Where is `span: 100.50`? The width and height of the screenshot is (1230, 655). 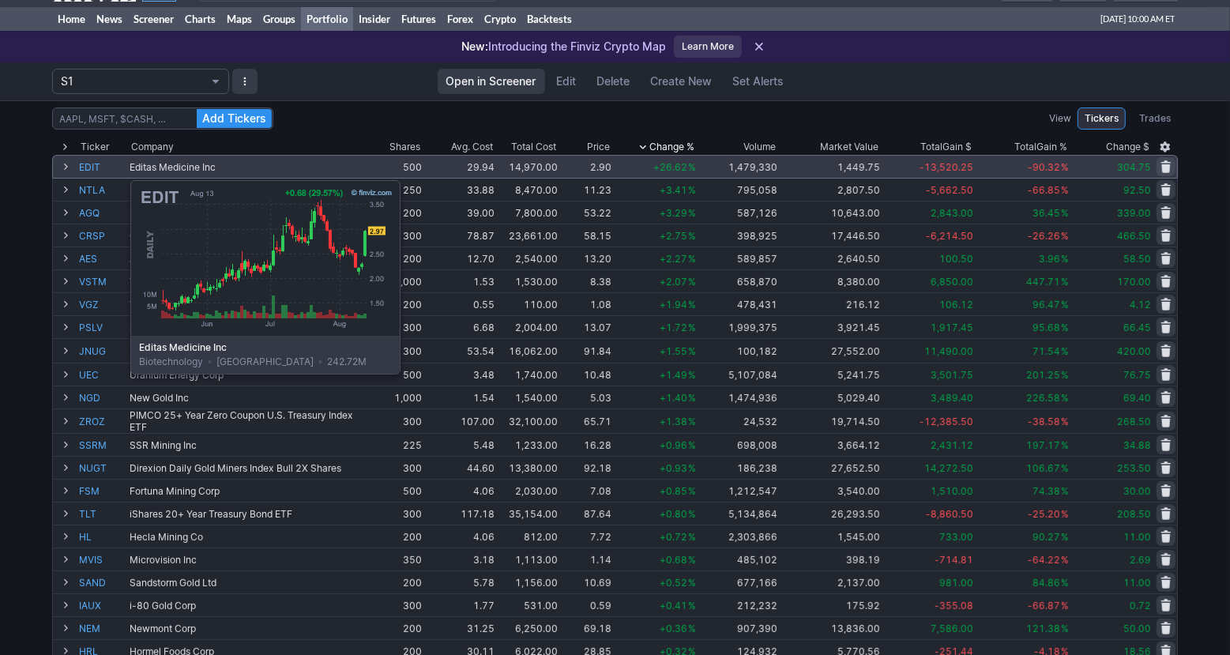 span: 100.50 is located at coordinates (956, 258).